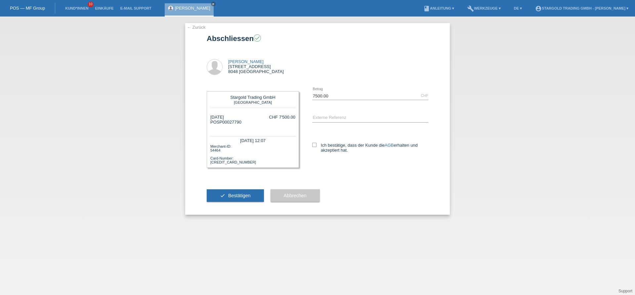 Image resolution: width=635 pixels, height=295 pixels. Describe the element at coordinates (427, 9) in the screenshot. I see `i: book` at that location.